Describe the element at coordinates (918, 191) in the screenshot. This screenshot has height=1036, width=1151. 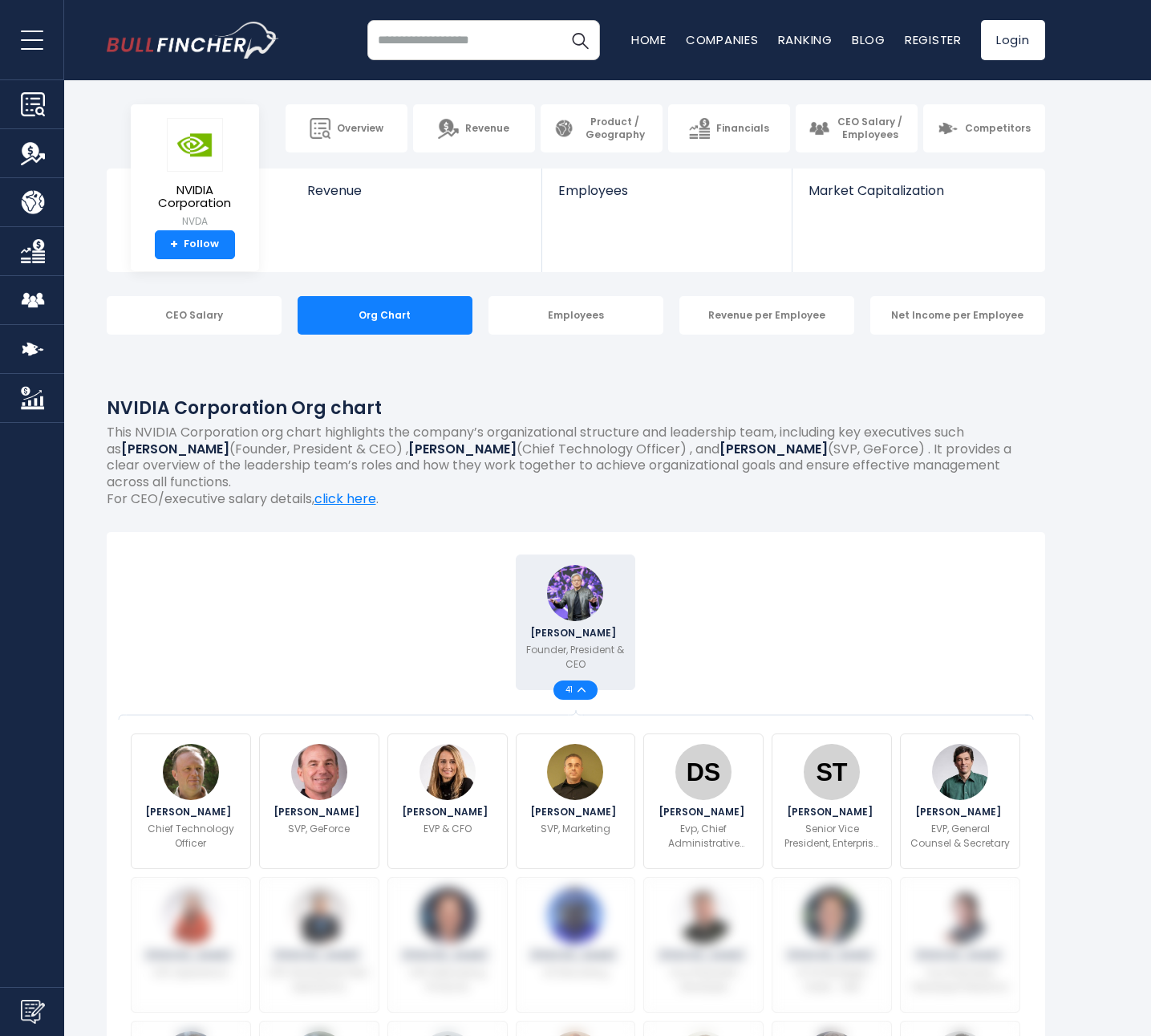
I see `span: Market Capitalization` at that location.